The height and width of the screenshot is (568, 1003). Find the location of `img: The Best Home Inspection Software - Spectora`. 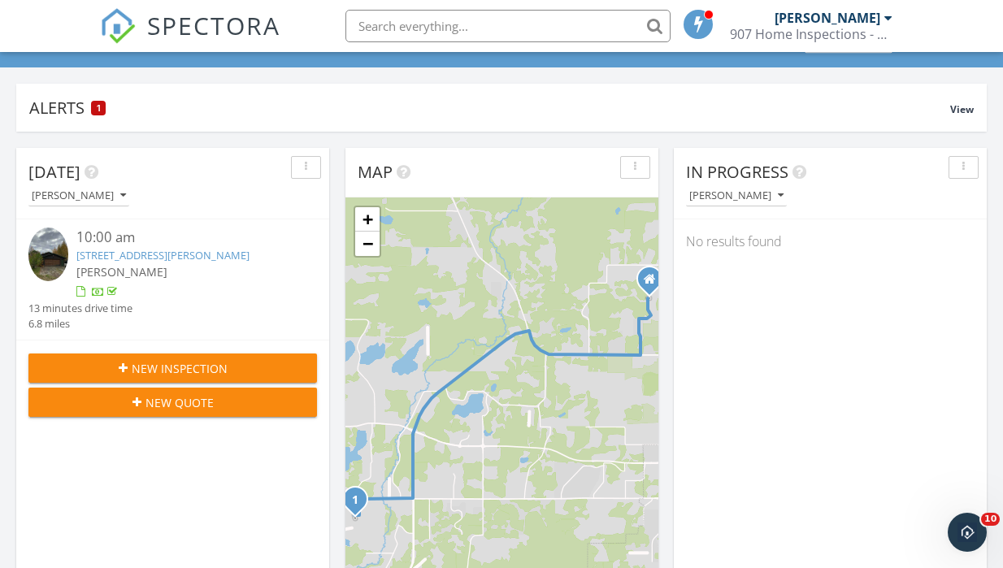

img: The Best Home Inspection Software - Spectora is located at coordinates (118, 26).